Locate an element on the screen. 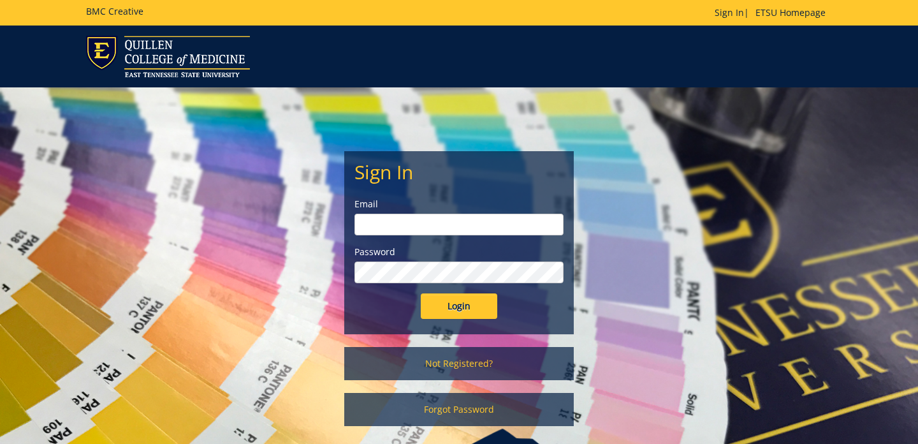  h2: Sign In is located at coordinates (459, 171).